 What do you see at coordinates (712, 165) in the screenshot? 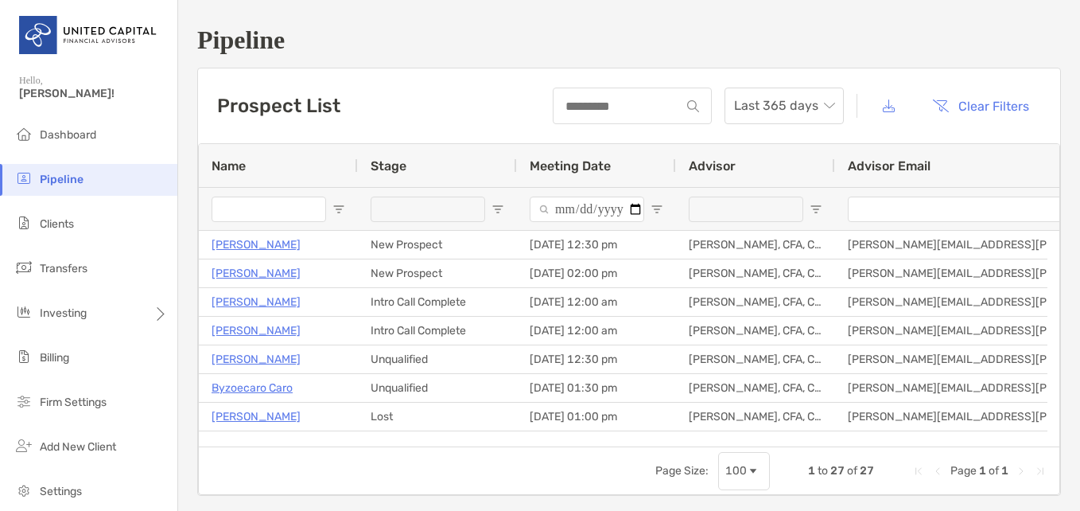
I see `span: Advisor` at bounding box center [712, 165].